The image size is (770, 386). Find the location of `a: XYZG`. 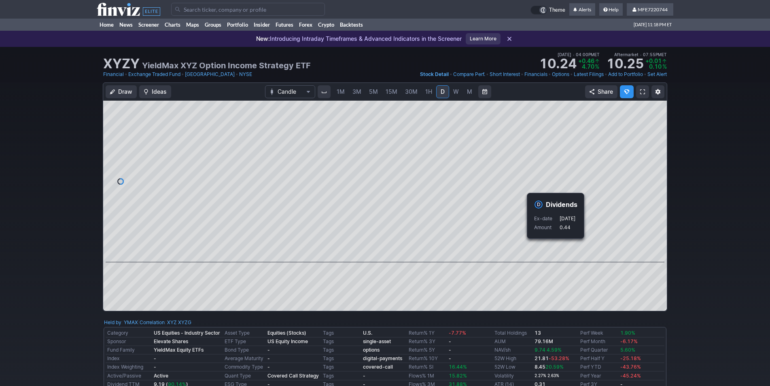

a: XYZG is located at coordinates (184, 323).